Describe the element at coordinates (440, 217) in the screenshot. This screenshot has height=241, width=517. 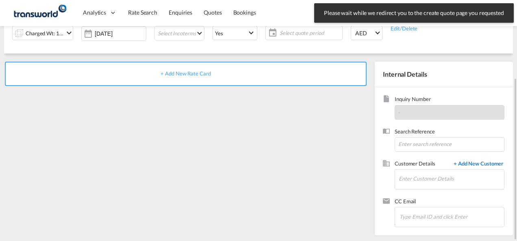
I see `input: Chips input.` at that location.